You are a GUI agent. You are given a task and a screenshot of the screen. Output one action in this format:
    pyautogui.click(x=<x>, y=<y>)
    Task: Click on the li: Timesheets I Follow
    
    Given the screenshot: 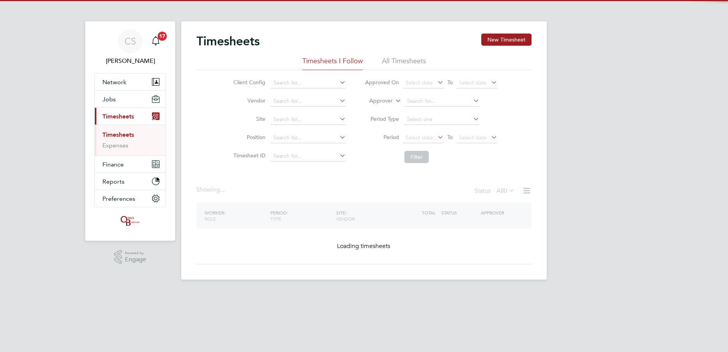 What is the action you would take?
    pyautogui.click(x=332, y=63)
    